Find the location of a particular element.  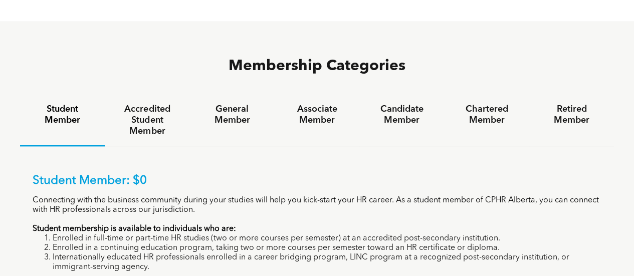

p: Connecting with the business community during your studies will help you kick-start your HR caree... is located at coordinates (317, 206).